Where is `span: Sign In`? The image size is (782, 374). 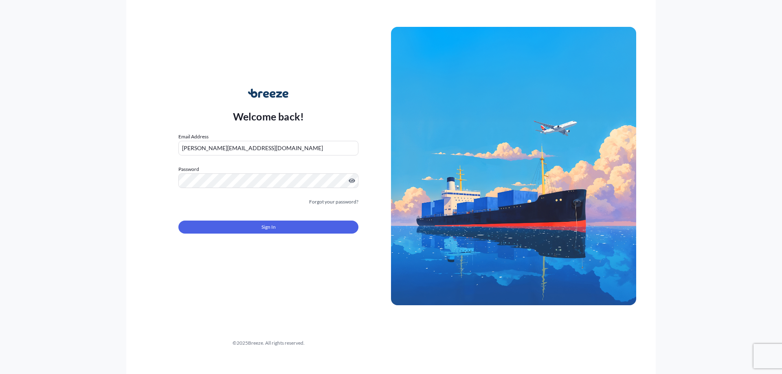 span: Sign In is located at coordinates (268, 227).